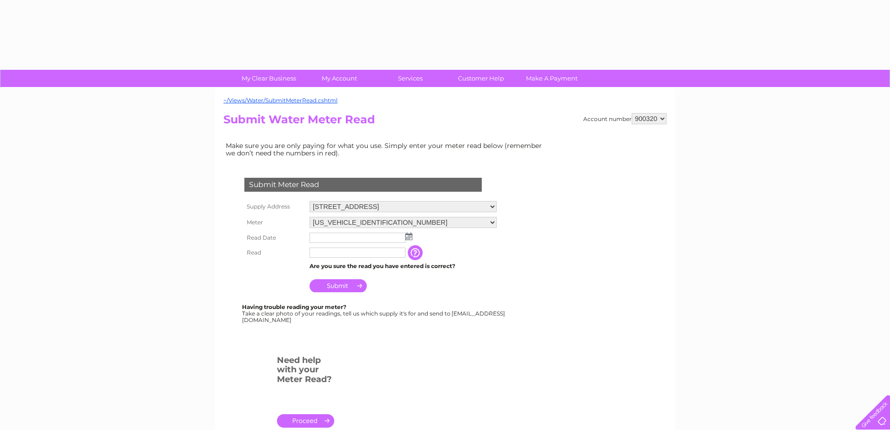 The height and width of the screenshot is (430, 890). I want to click on a: Services, so click(410, 78).